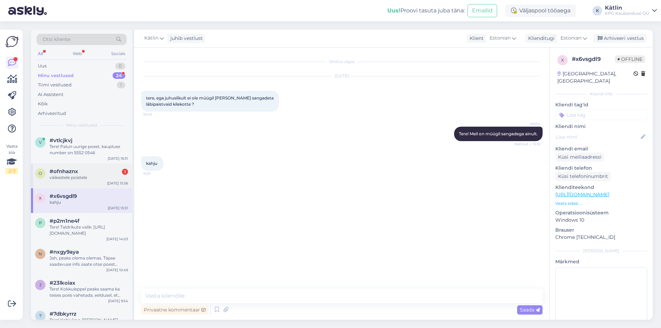  What do you see at coordinates (597, 11) in the screenshot?
I see `div: K` at bounding box center [597, 11].